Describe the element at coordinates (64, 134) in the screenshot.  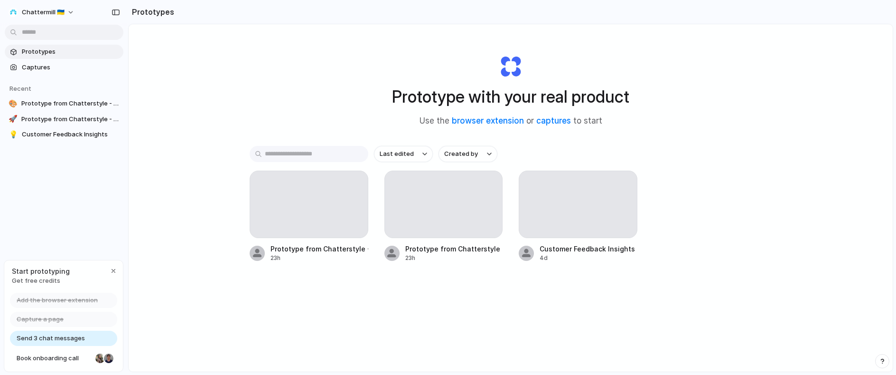
I see `a: 💡Customer Feedback Insights` at that location.